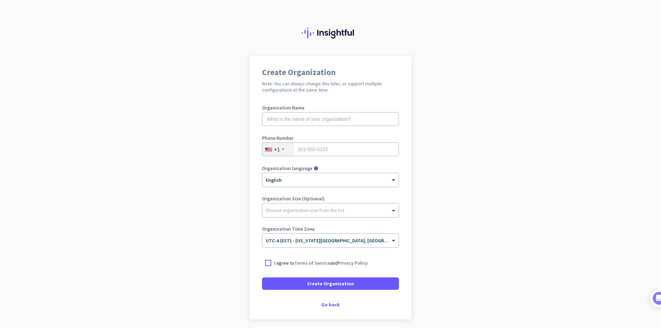  Describe the element at coordinates (331, 229) in the screenshot. I see `label: Organization Time Zone` at that location.